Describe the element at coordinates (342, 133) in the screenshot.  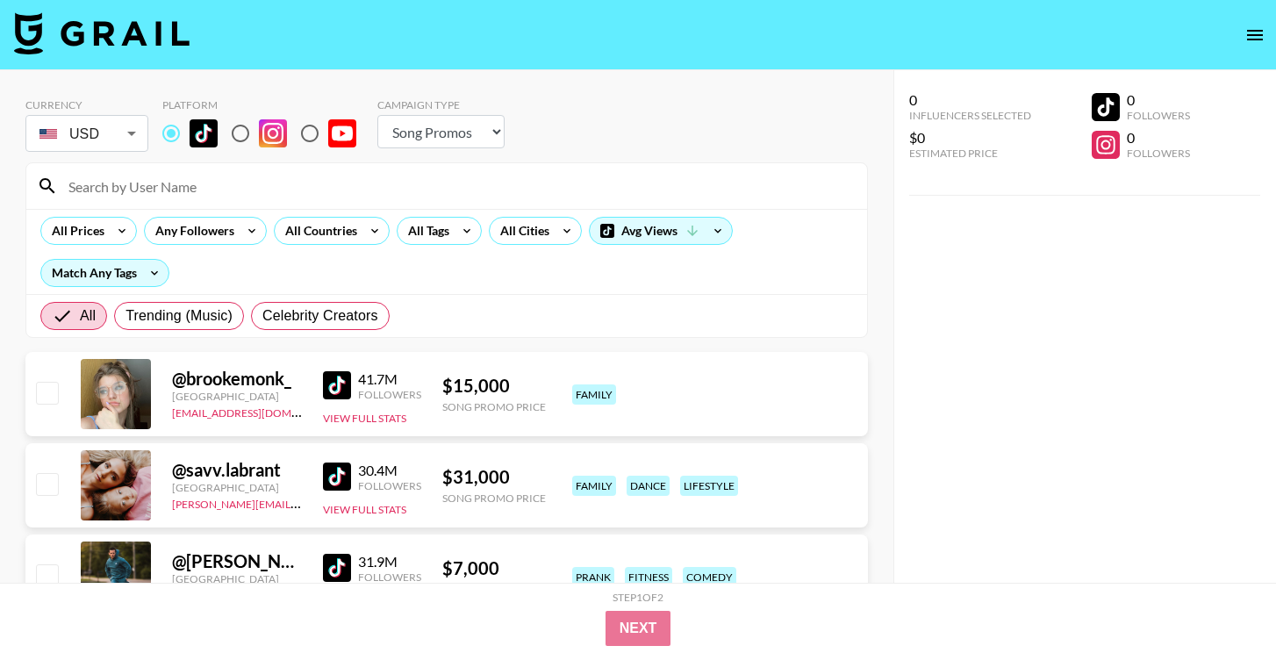
I see `img: YouTube` at that location.